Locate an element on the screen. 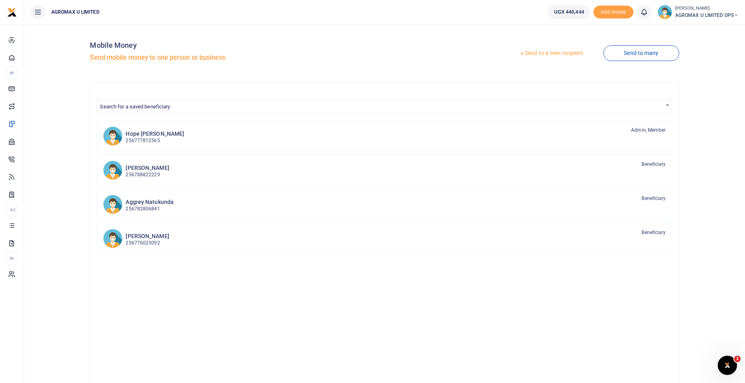 This screenshot has height=383, width=745. li: Ac is located at coordinates (12, 209).